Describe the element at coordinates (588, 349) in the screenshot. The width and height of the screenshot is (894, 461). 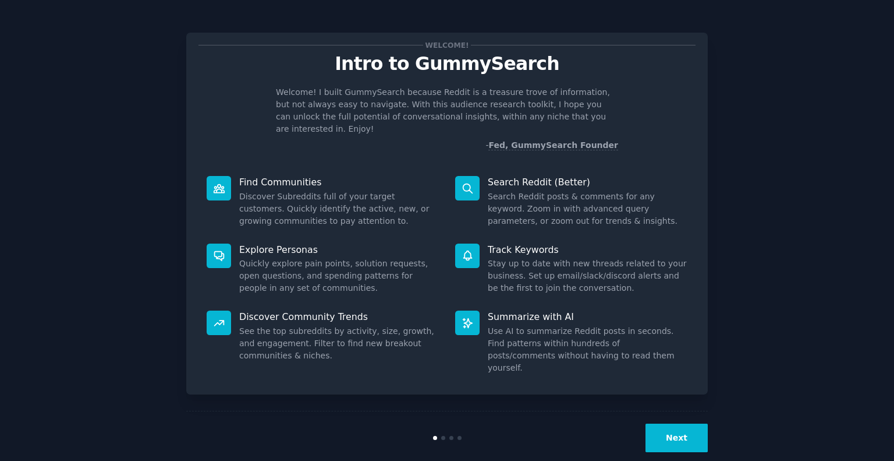
I see `dd: Use AI to summarize Reddit posts in seconds. Find patterns within hundreds of posts/comments with...` at that location.